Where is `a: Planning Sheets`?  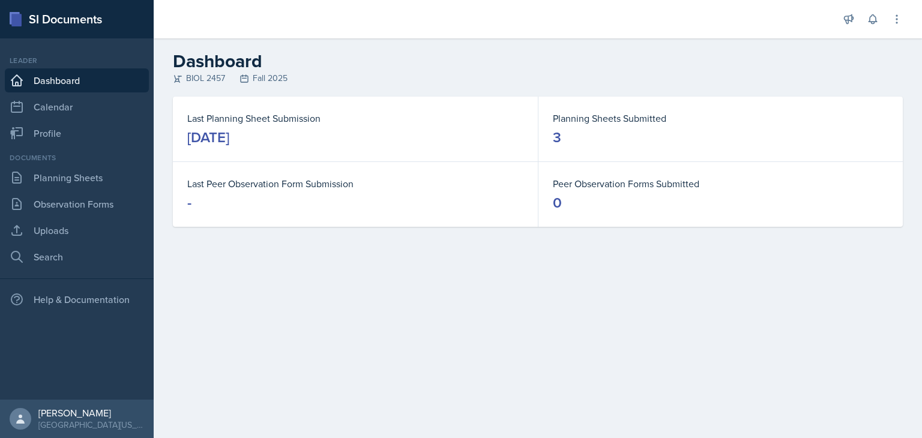
a: Planning Sheets is located at coordinates (77, 178).